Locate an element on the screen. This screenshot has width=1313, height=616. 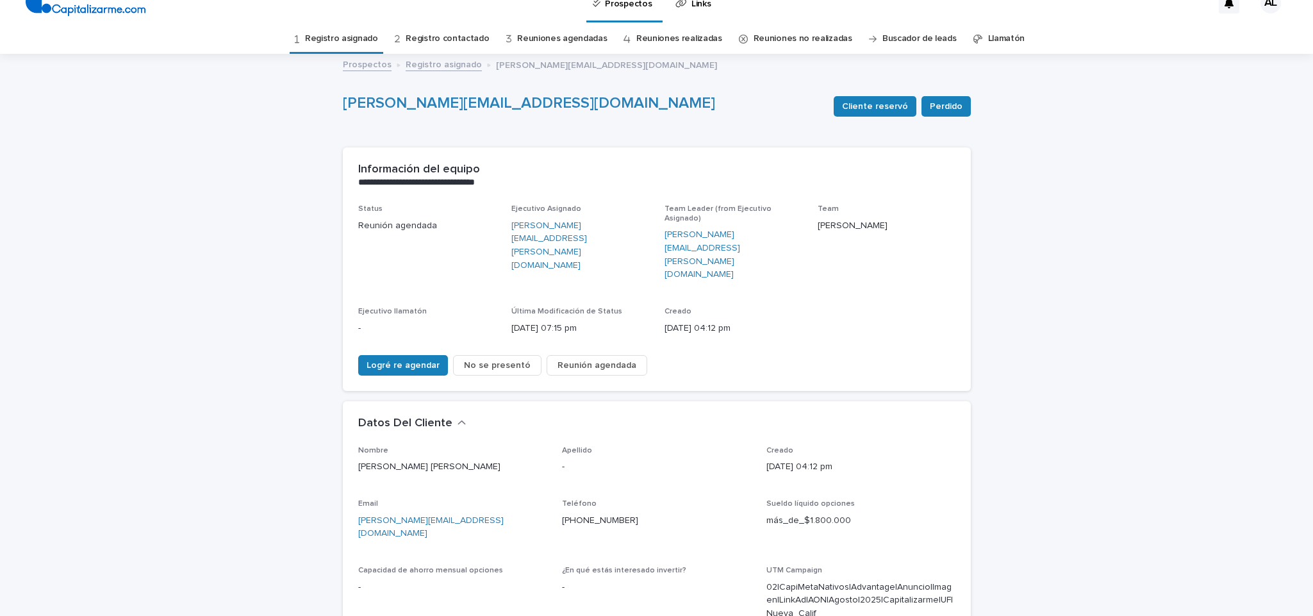
a: Registro contactado is located at coordinates (447, 38).